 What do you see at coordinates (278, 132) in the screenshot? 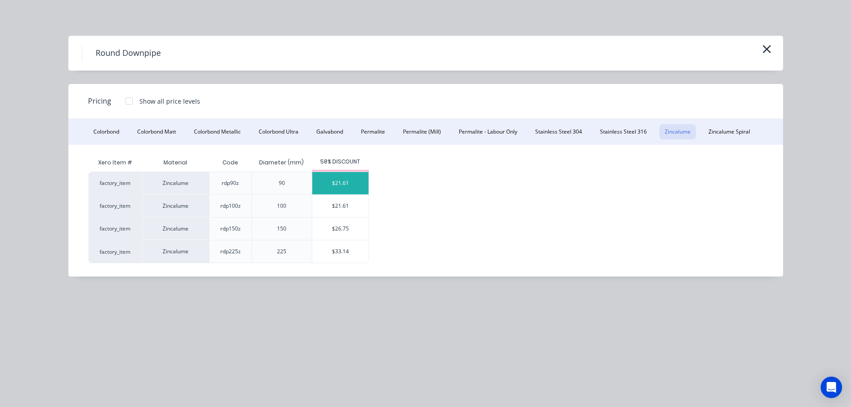
I see `button: Colorbond Ultra` at bounding box center [278, 132].